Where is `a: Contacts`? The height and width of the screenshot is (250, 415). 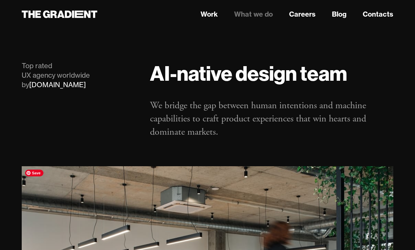 a: Contacts is located at coordinates (378, 14).